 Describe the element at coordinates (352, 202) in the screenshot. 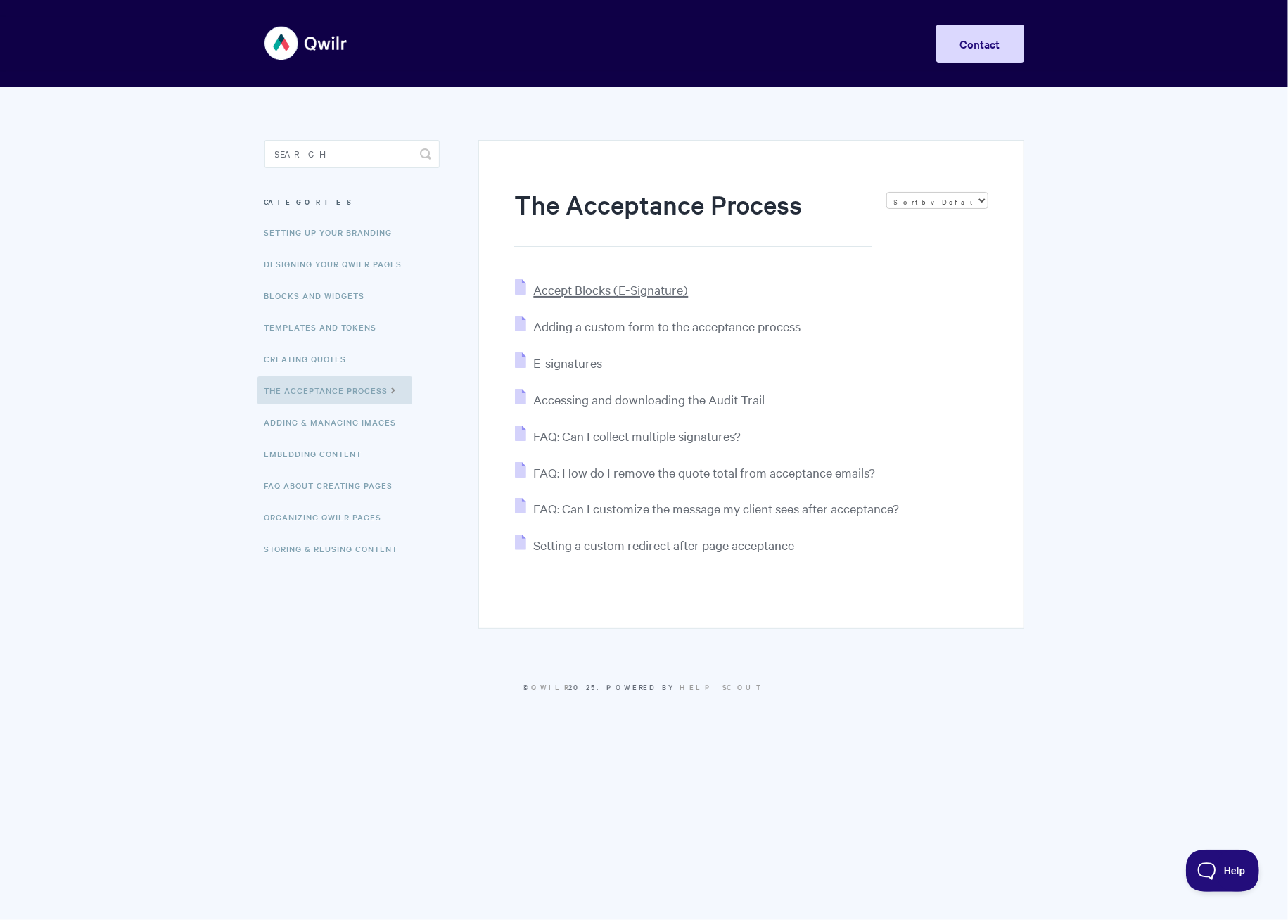

I see `h3: Categories` at that location.